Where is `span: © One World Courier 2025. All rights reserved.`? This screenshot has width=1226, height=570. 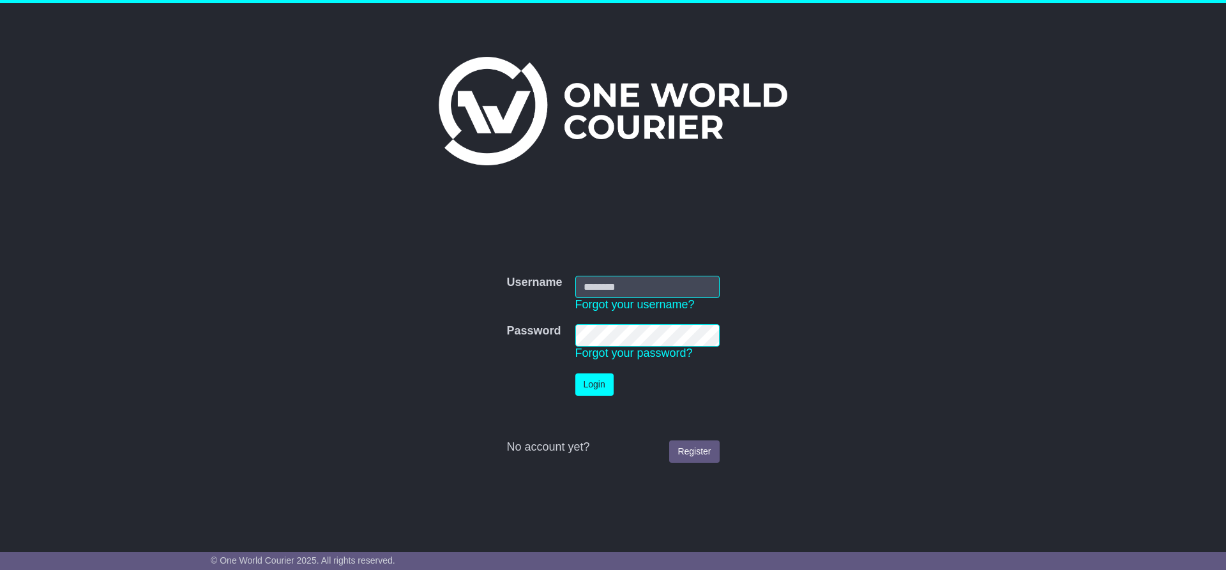
span: © One World Courier 2025. All rights reserved. is located at coordinates (303, 561).